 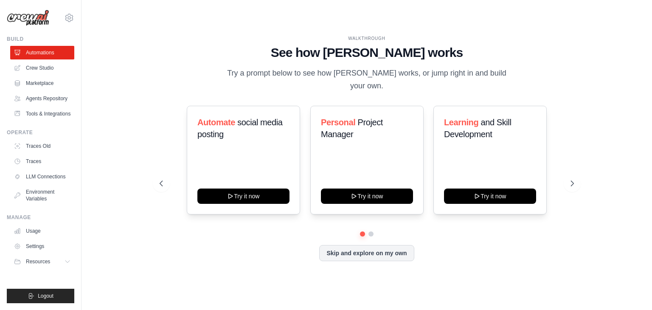 I want to click on div: WALKTHROUGH, so click(x=367, y=38).